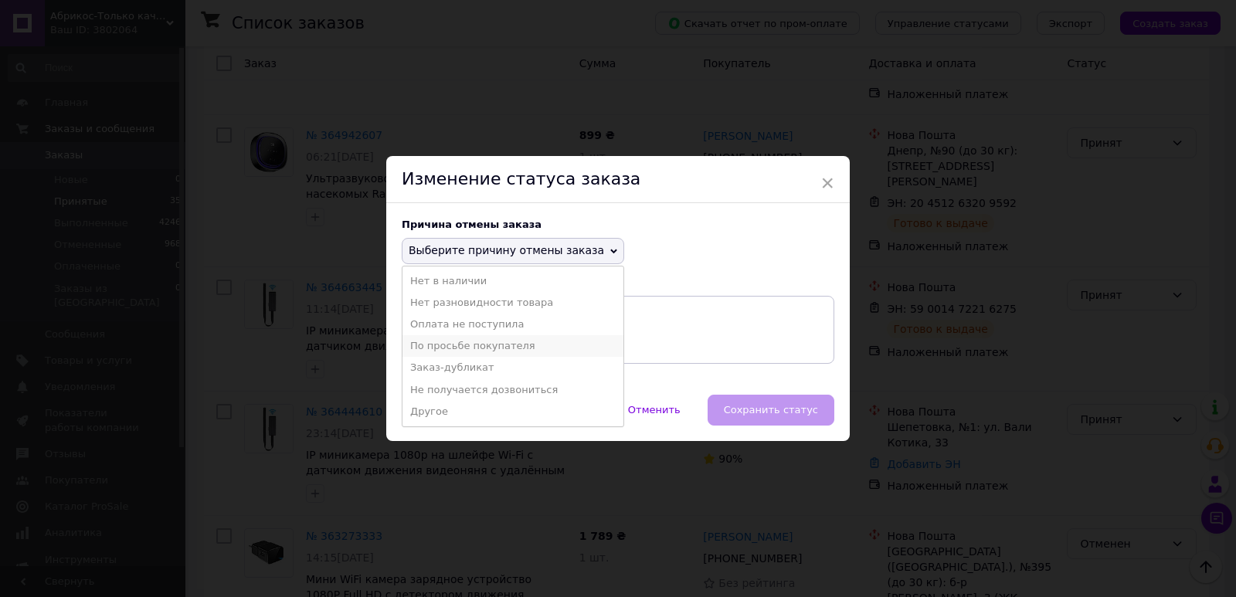  What do you see at coordinates (654, 410) in the screenshot?
I see `button: Отменить` at bounding box center [654, 410].